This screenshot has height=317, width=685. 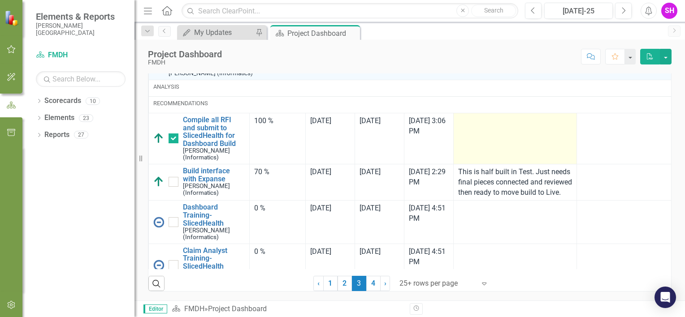 I want to click on input: Search ClearPoint..., so click(x=350, y=11).